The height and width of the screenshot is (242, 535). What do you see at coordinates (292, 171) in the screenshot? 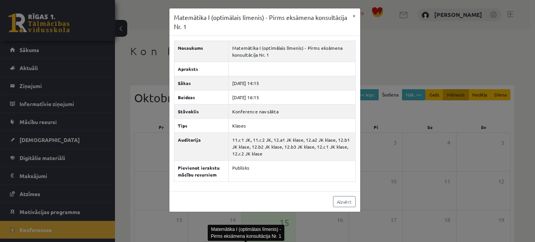
I see `td: Publisks` at bounding box center [292, 171].